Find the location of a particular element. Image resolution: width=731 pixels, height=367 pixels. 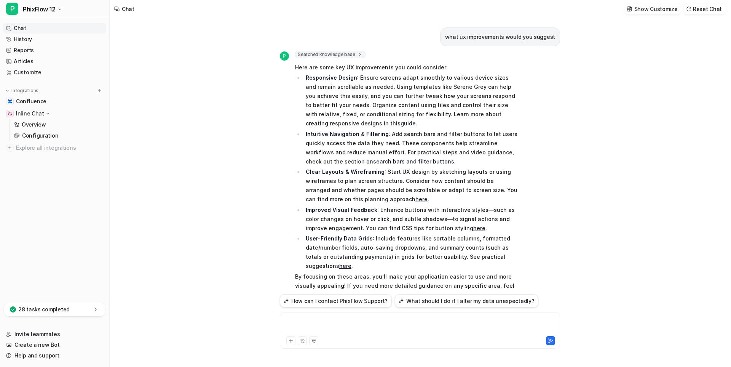

a: Overview is located at coordinates (59, 125).